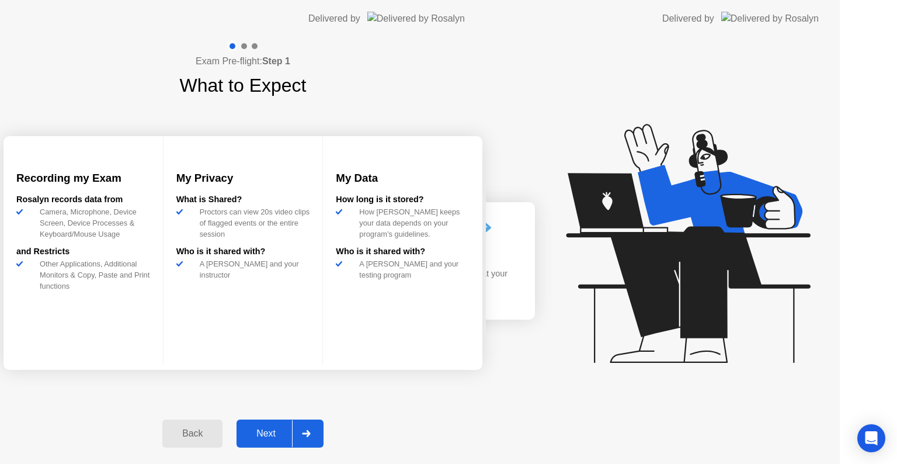  Describe the element at coordinates (280, 433) in the screenshot. I see `button: Next` at that location.